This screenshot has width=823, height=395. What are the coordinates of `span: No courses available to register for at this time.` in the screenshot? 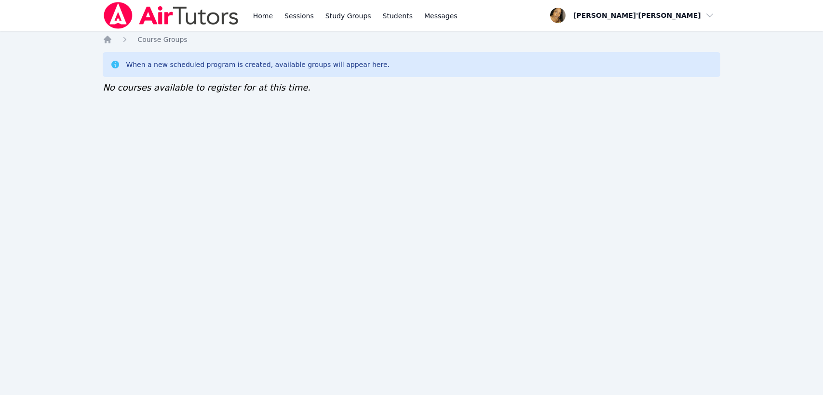 It's located at (206, 87).